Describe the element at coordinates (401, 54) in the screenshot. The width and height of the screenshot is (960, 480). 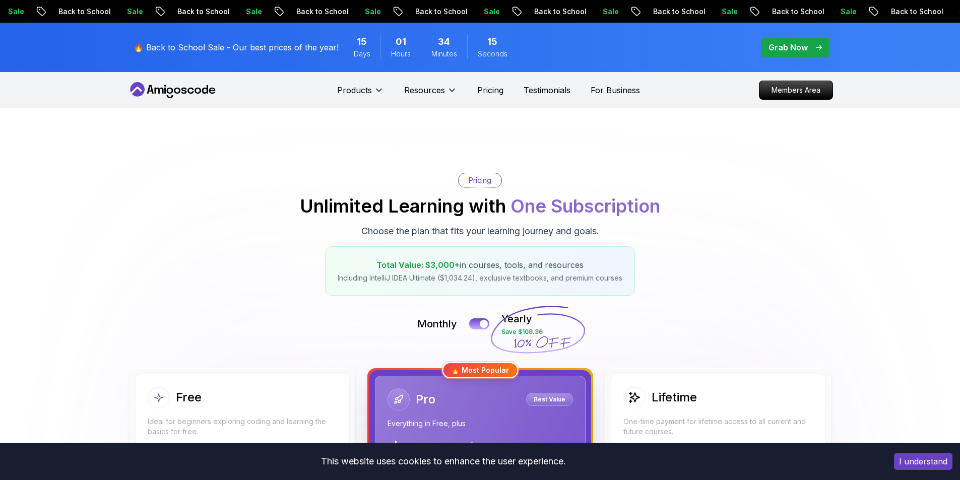
I see `span: Hours` at that location.